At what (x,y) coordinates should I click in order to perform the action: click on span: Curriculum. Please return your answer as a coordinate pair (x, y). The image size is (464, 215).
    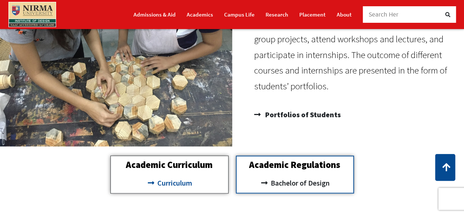
    Looking at the image, I should click on (174, 182).